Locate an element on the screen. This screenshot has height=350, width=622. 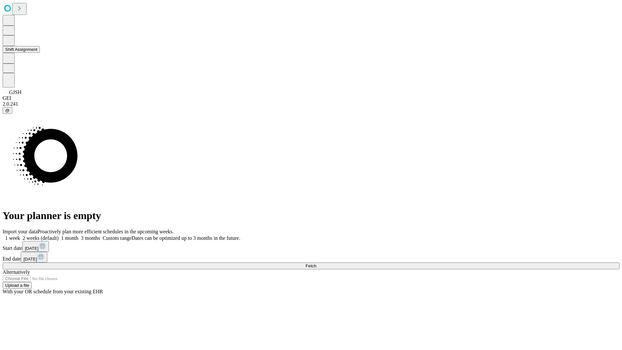
span: Custom range is located at coordinates (117, 238).